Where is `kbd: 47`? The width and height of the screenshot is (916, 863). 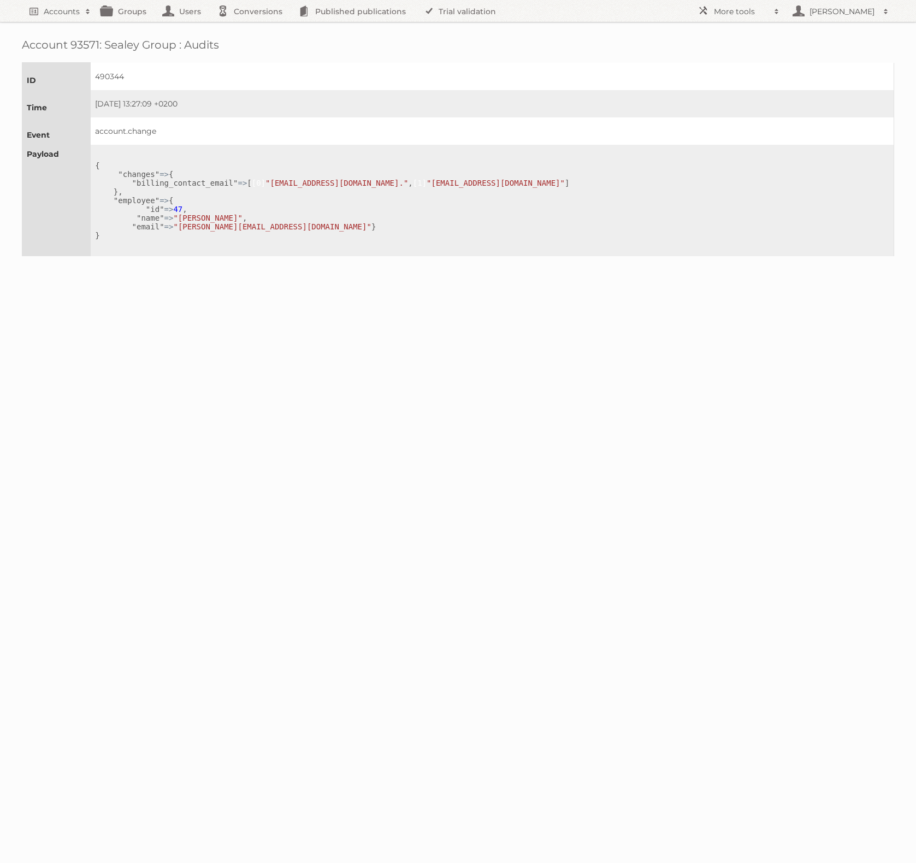
kbd: 47 is located at coordinates (178, 209).